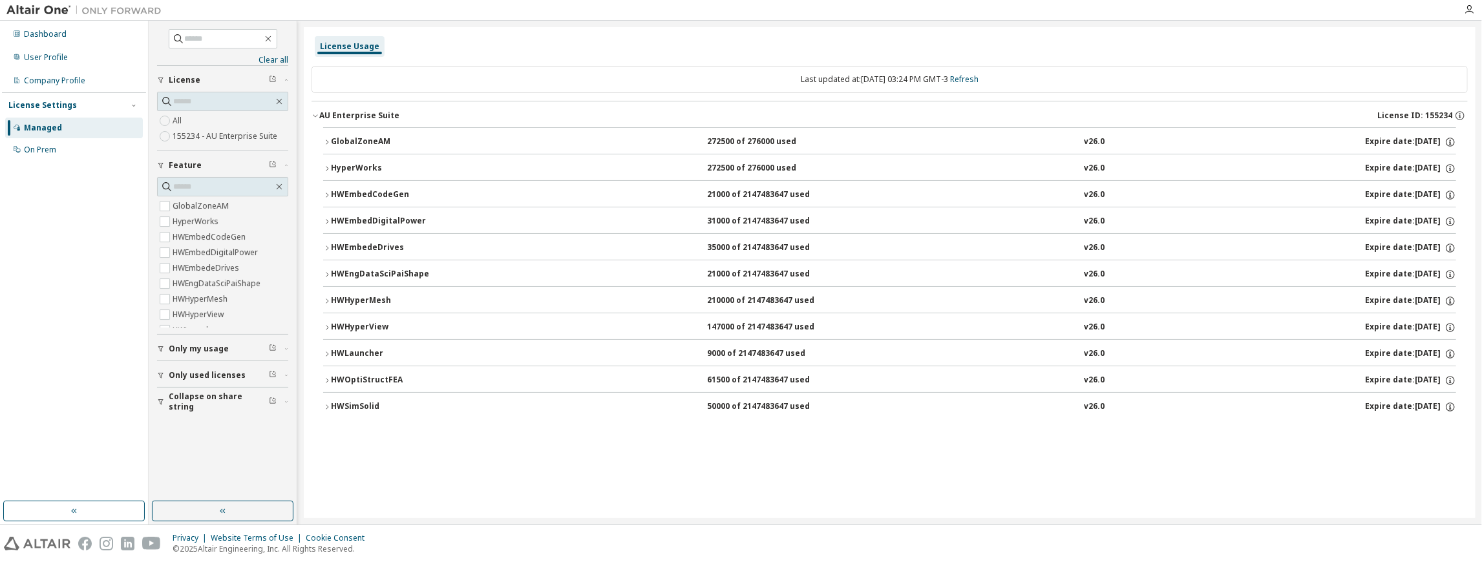 The height and width of the screenshot is (562, 1482). I want to click on button: Only used licenses, so click(222, 375).